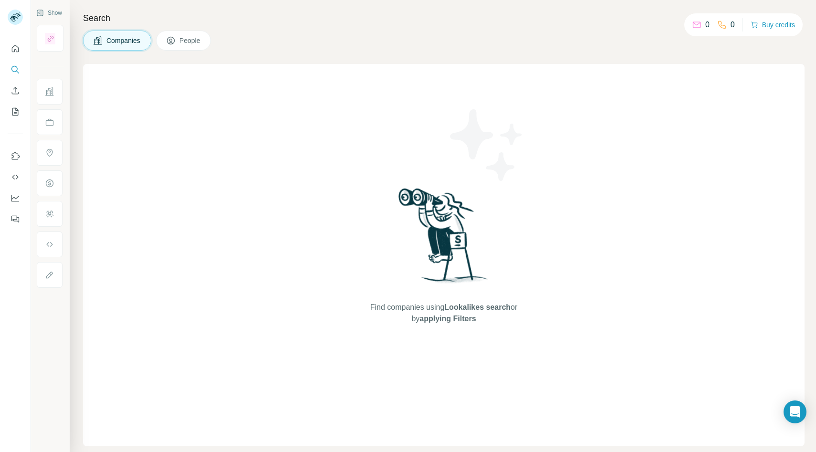  What do you see at coordinates (15, 70) in the screenshot?
I see `button: Search` at bounding box center [15, 70].